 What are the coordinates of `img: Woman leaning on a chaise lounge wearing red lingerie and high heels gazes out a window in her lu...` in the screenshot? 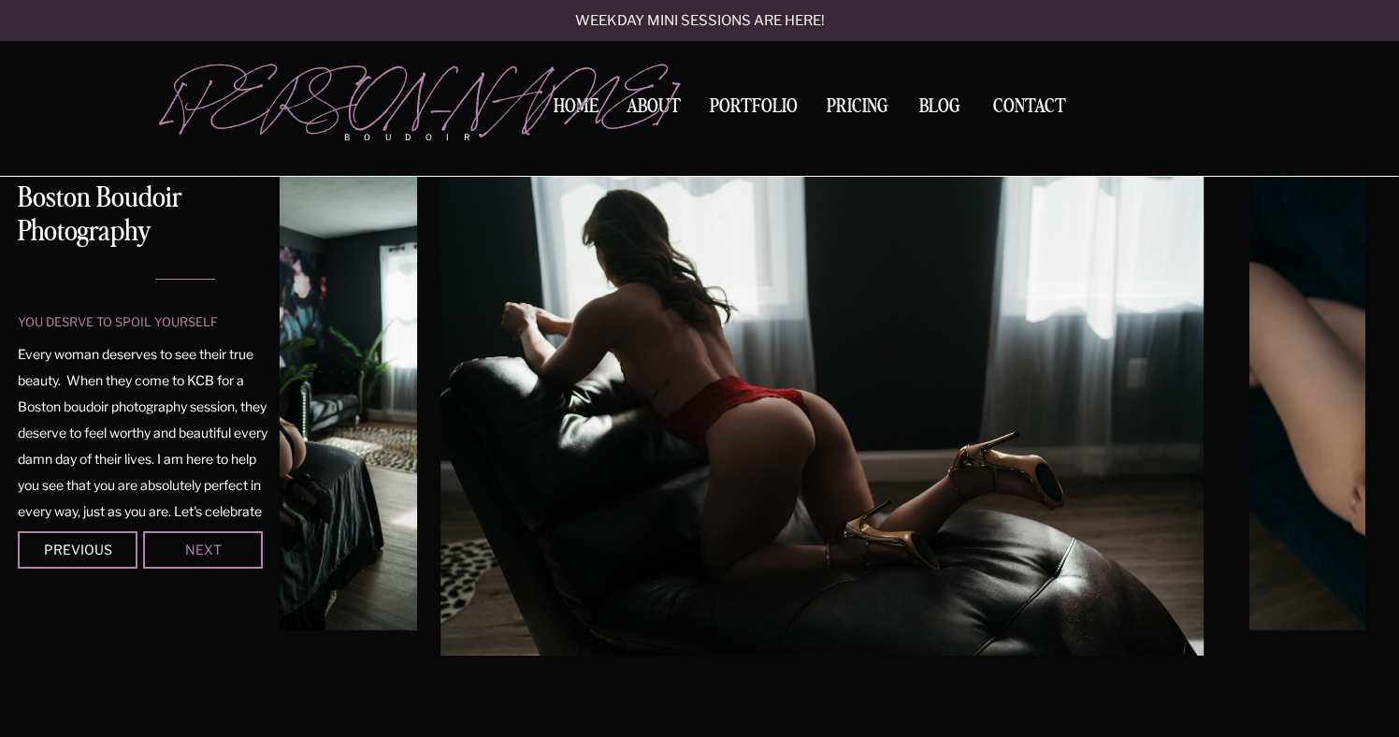 It's located at (823, 401).